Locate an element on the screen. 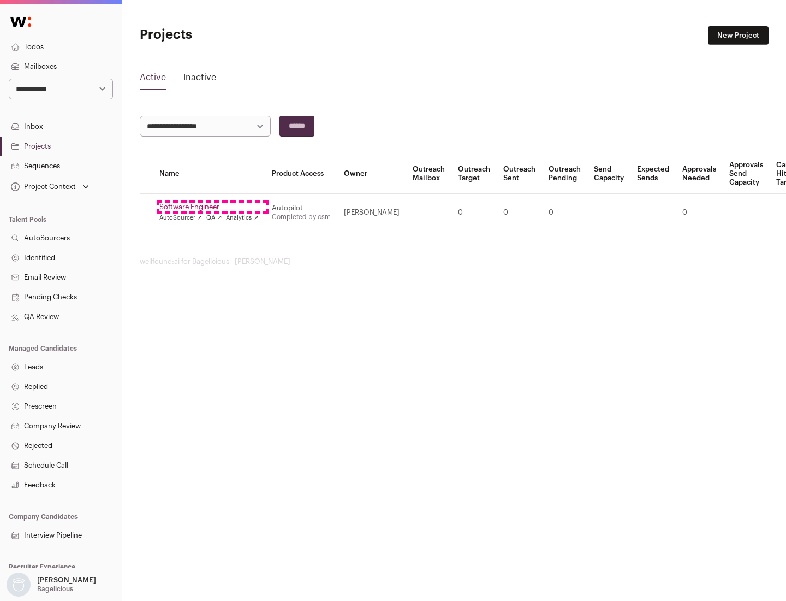 The height and width of the screenshot is (601, 786). img: nopic.png is located at coordinates (19, 584).